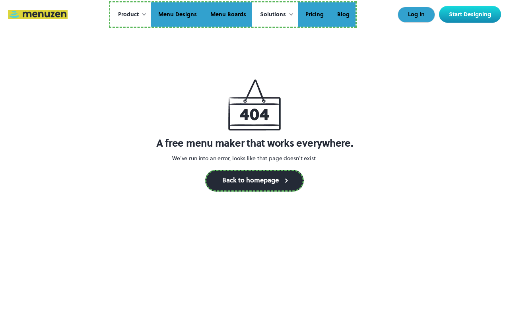  What do you see at coordinates (177, 15) in the screenshot?
I see `a: Menu Designs` at bounding box center [177, 15].